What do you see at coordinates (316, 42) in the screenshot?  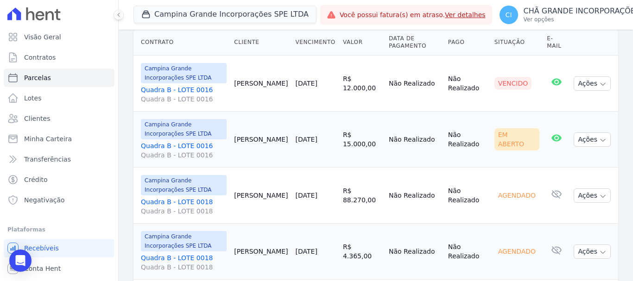 I see `th: Vencimento` at bounding box center [316, 42].